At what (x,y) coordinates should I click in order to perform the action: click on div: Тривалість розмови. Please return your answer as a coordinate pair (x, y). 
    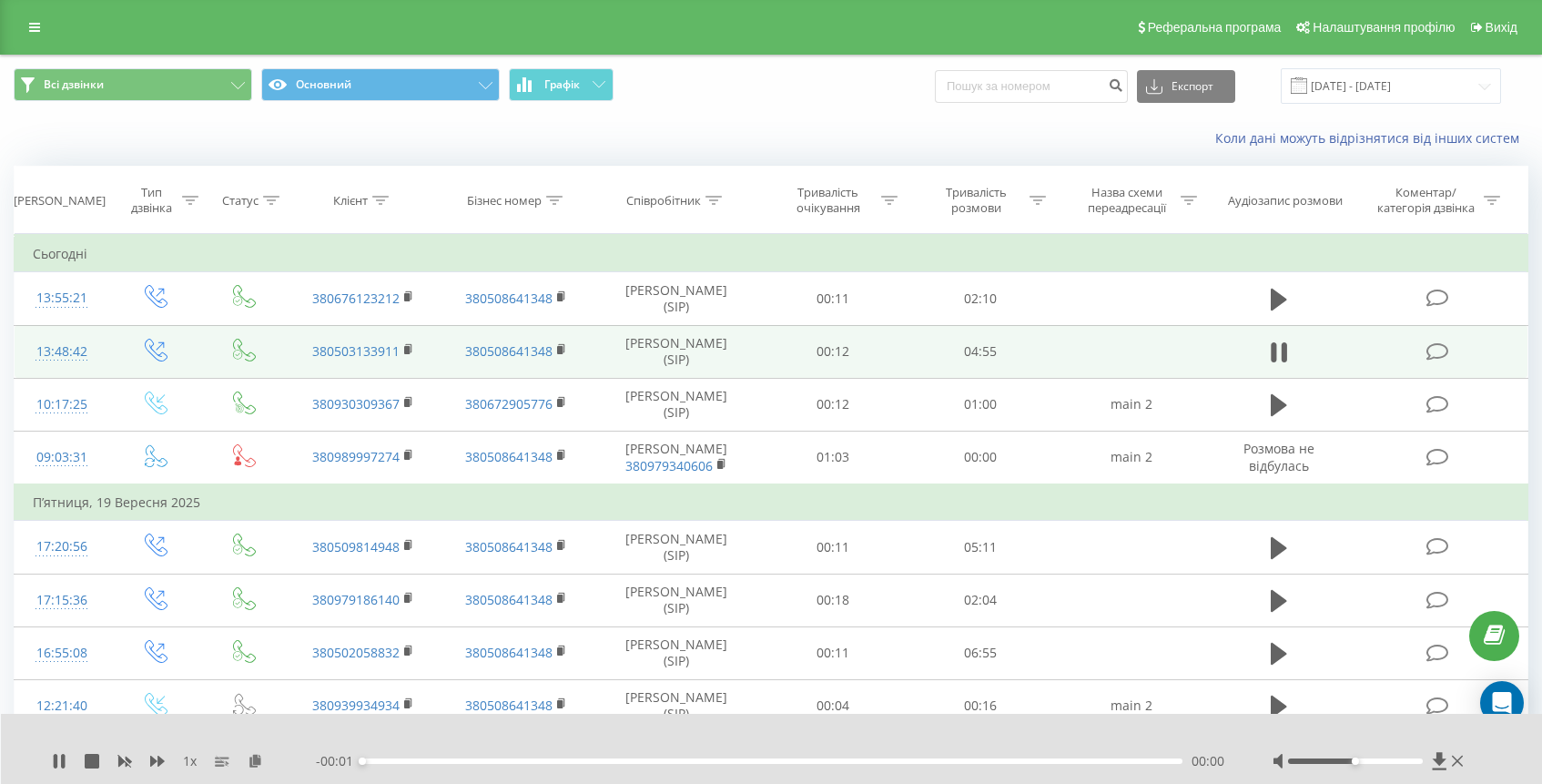
    Looking at the image, I should click on (976, 200).